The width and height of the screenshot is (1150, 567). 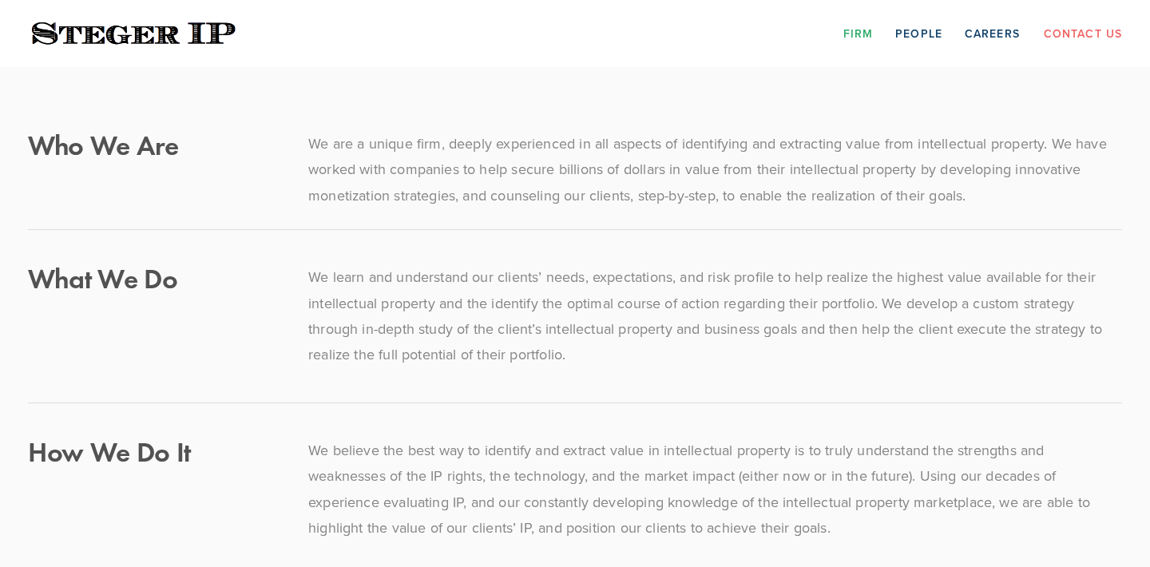 I want to click on p: We learn and understand our clients’ needs, expectations, and risk profile to help realize the hi..., so click(x=715, y=316).